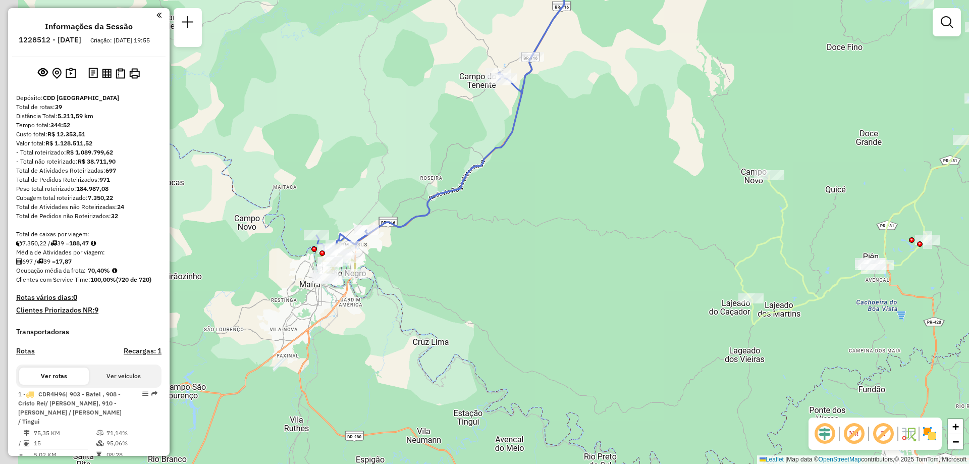  What do you see at coordinates (89, 171) in the screenshot?
I see `div: Total de Atividades Roteirizadas:` at bounding box center [89, 171].